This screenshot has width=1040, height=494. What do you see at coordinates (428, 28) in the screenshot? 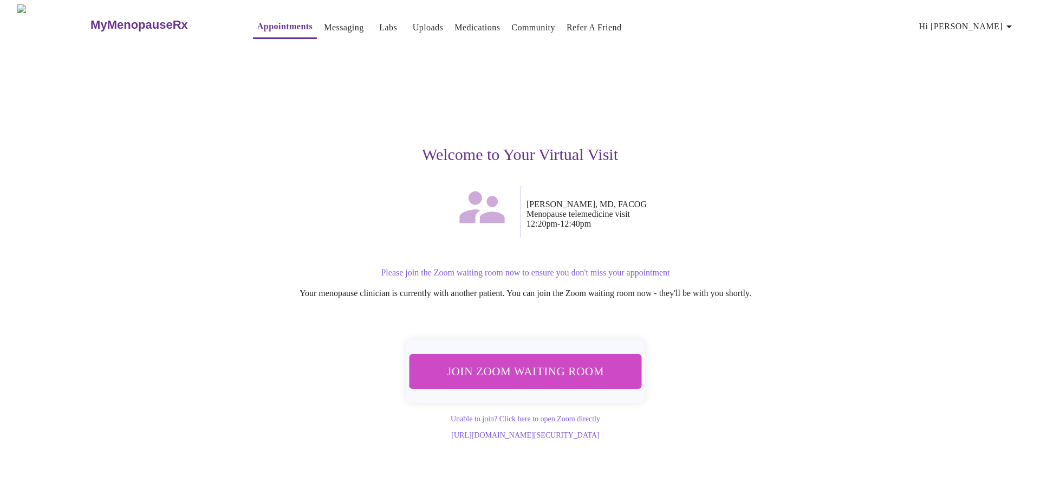
I see `a: Uploads` at bounding box center [428, 28].